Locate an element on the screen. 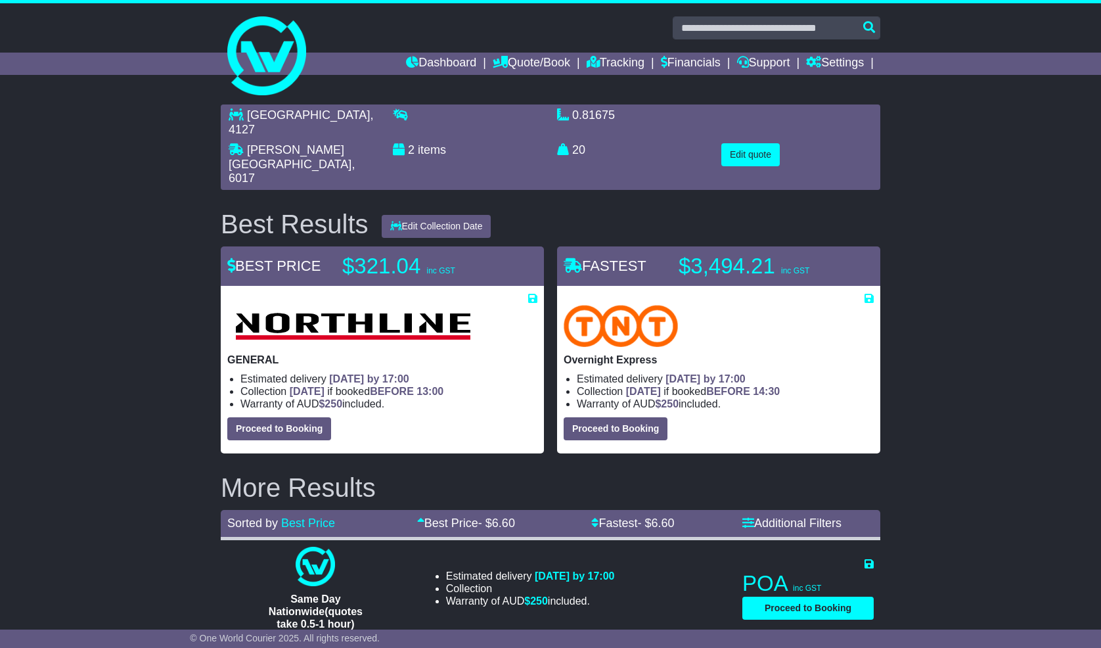 Image resolution: width=1101 pixels, height=648 pixels. a: Additional Filters is located at coordinates (792, 523).